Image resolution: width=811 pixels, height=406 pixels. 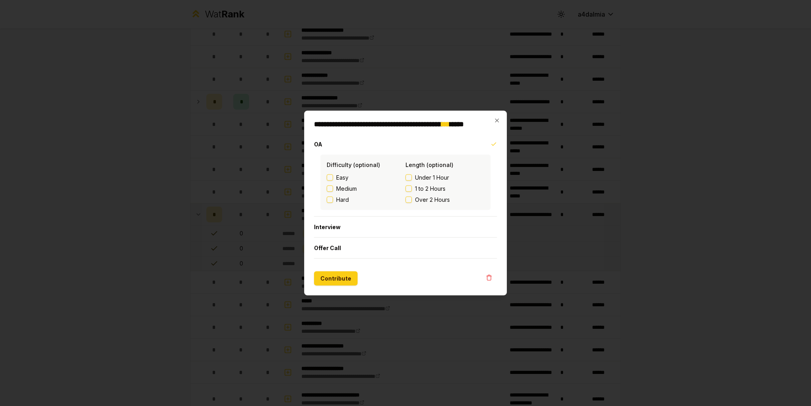 What do you see at coordinates (342, 178) in the screenshot?
I see `span: Easy` at bounding box center [342, 178].